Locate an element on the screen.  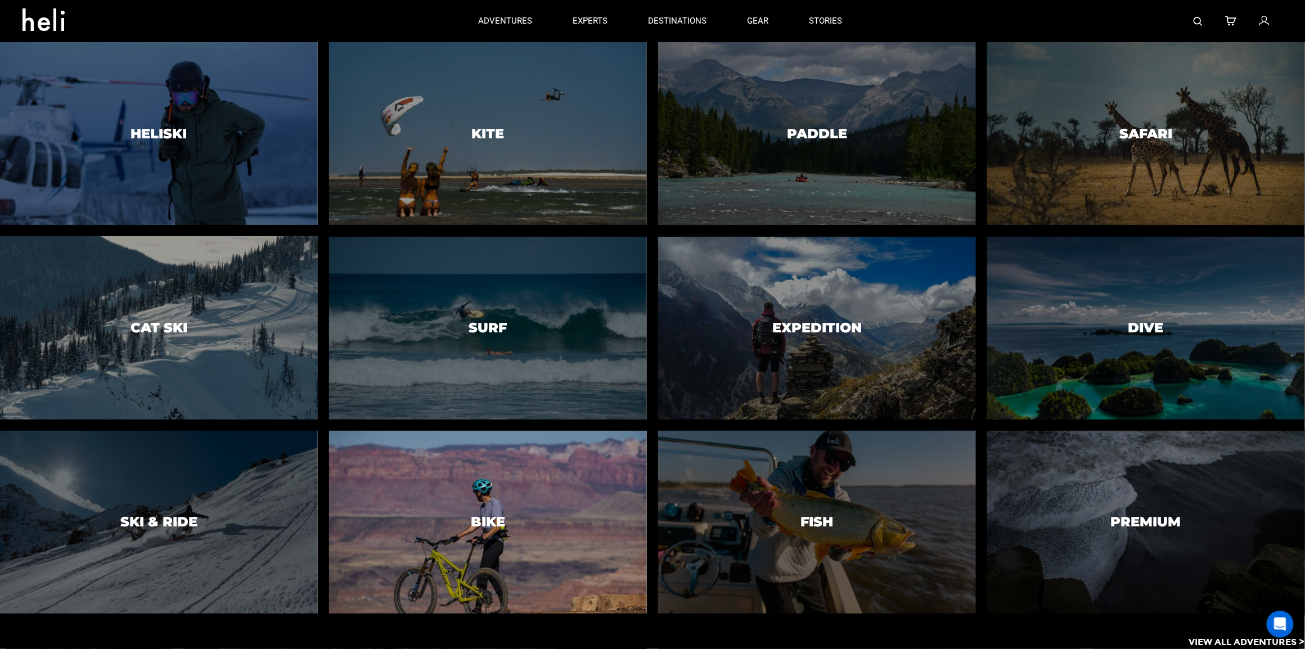
h3: Heliski is located at coordinates (159, 133).